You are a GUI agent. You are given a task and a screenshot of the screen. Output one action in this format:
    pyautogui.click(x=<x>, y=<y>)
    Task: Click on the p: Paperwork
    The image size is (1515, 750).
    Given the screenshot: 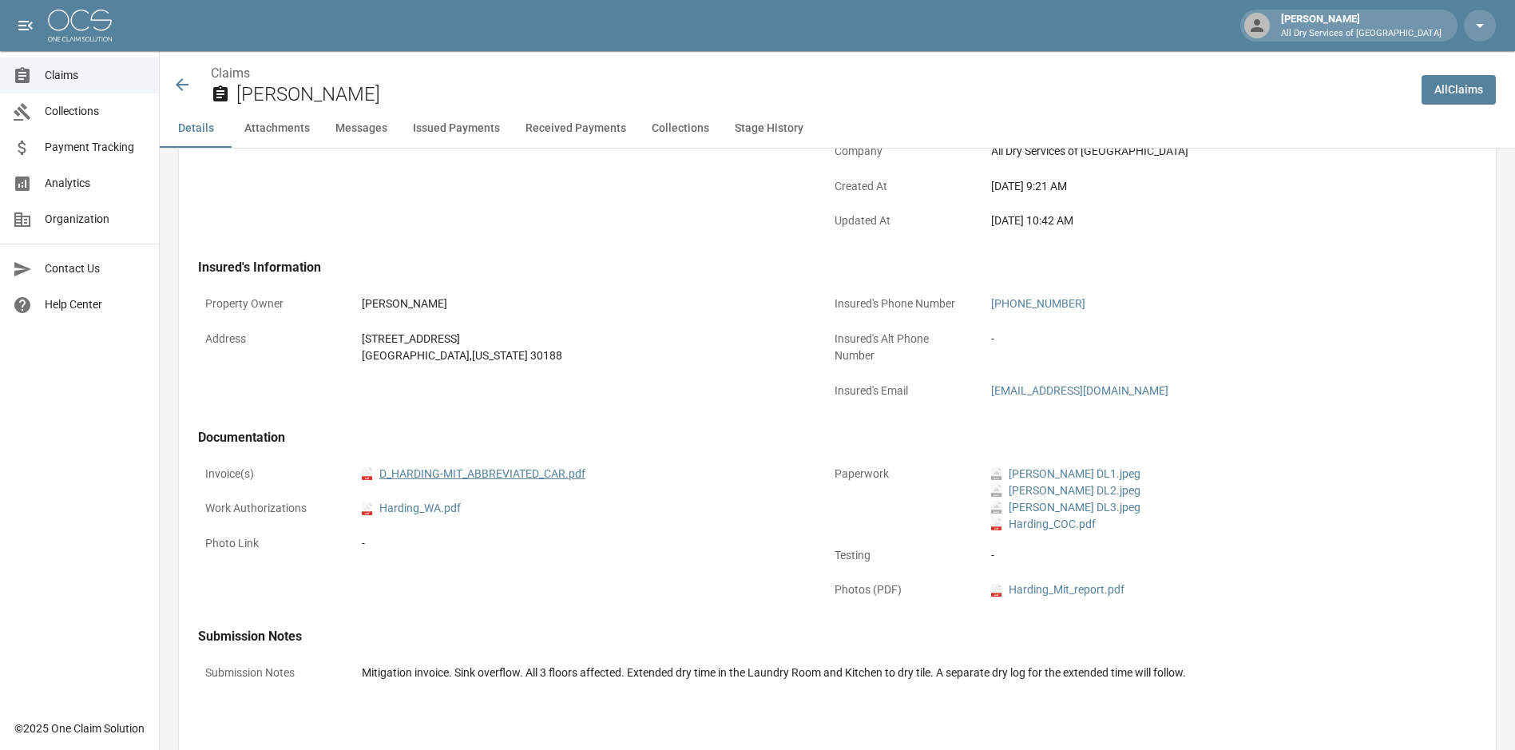 What is the action you would take?
    pyautogui.click(x=899, y=474)
    